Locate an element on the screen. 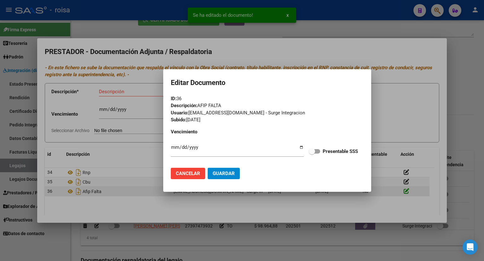 The image size is (484, 261). strong: Subido: is located at coordinates (179, 120).